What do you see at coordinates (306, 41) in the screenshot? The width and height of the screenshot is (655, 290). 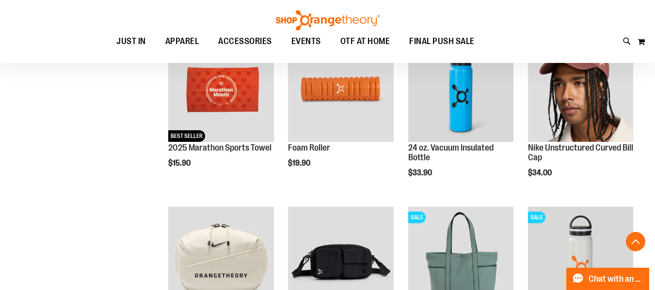 I see `span: EVENTS` at bounding box center [306, 41].